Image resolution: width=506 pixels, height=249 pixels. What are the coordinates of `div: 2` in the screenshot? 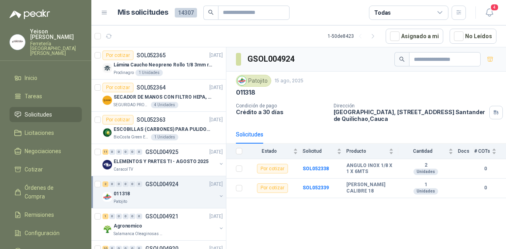 It's located at (105, 184).